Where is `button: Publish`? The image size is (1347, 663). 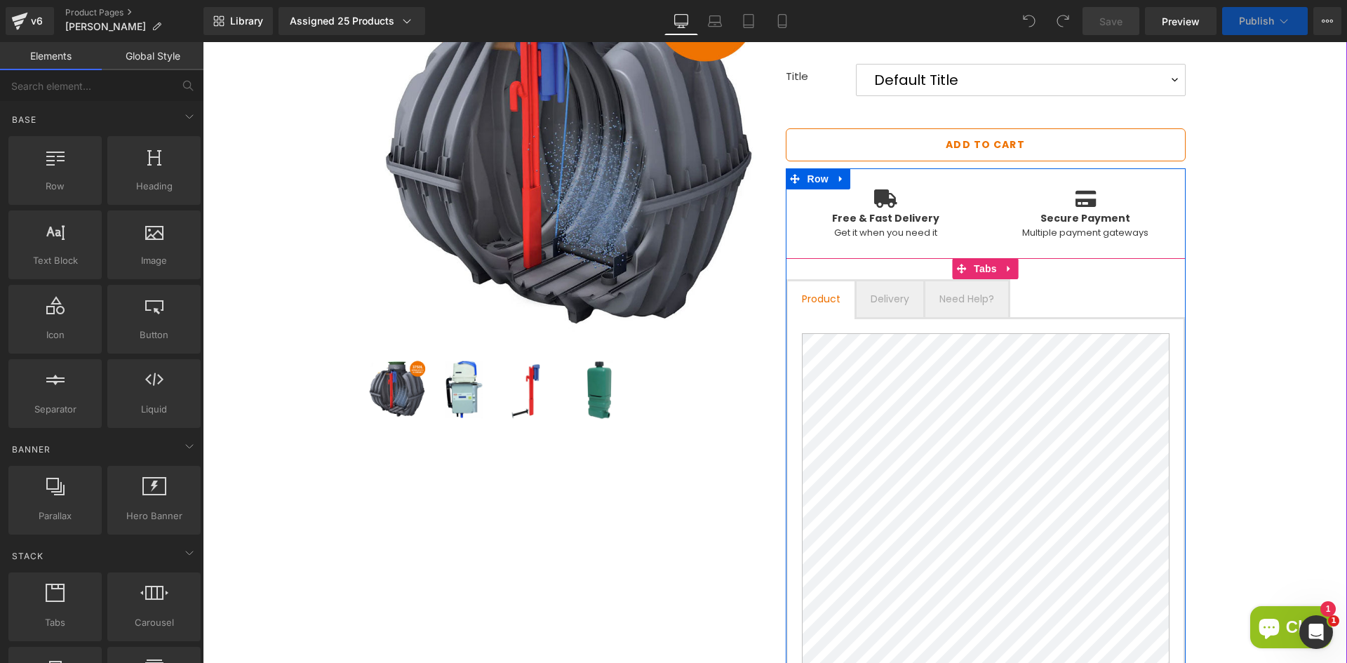
button: Publish is located at coordinates (1265, 21).